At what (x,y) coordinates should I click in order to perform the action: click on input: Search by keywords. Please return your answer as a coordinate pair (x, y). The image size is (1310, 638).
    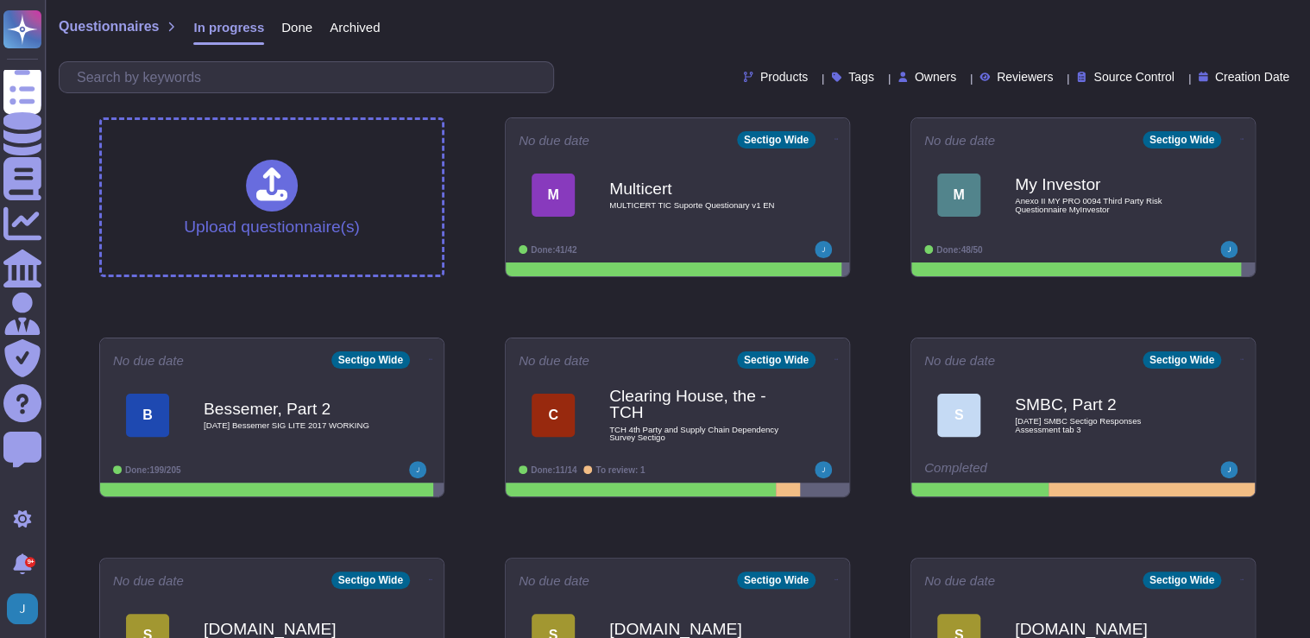
    Looking at the image, I should click on (311, 77).